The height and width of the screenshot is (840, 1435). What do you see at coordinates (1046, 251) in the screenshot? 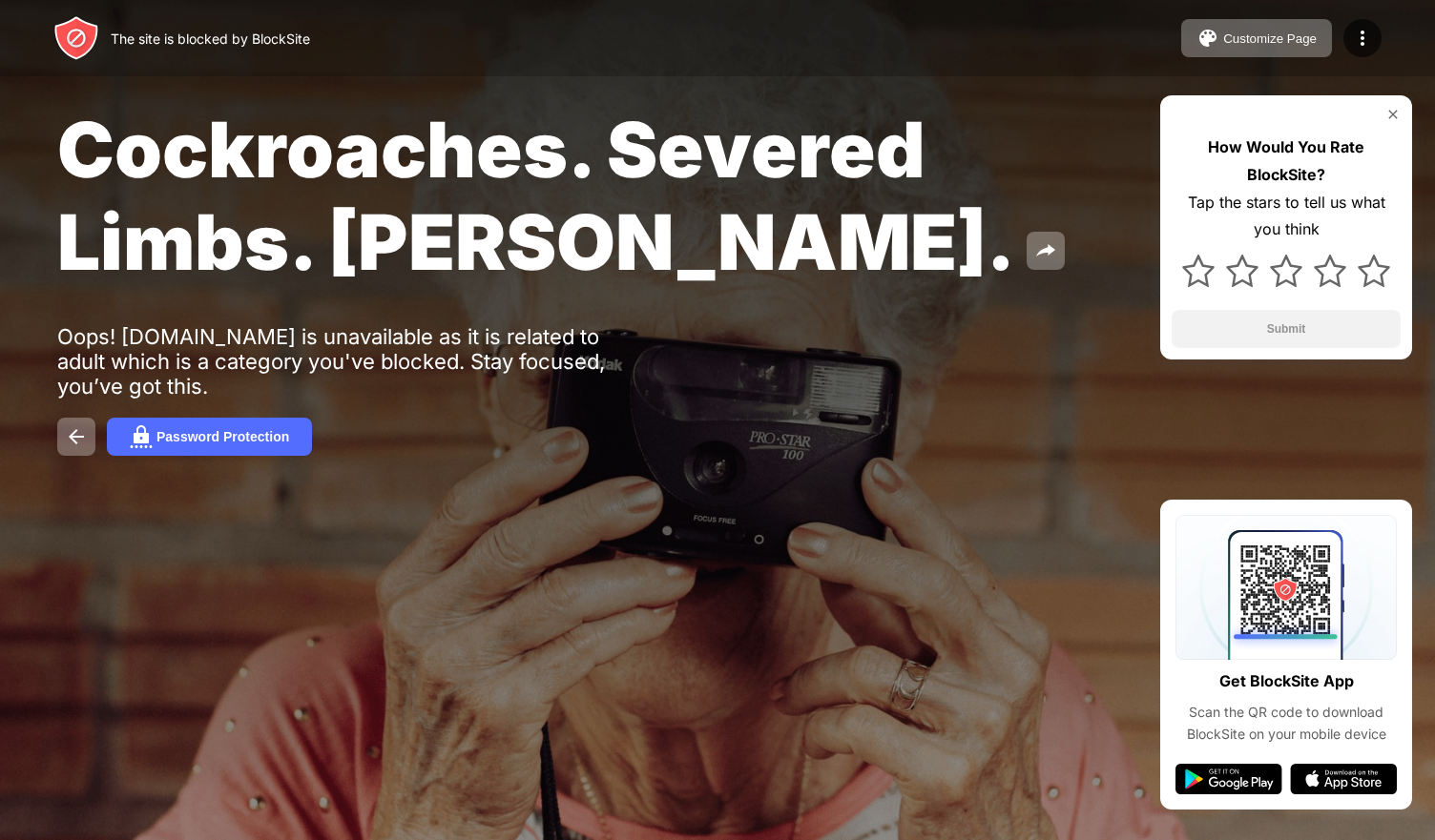
I see `img: share.svg` at bounding box center [1046, 251].